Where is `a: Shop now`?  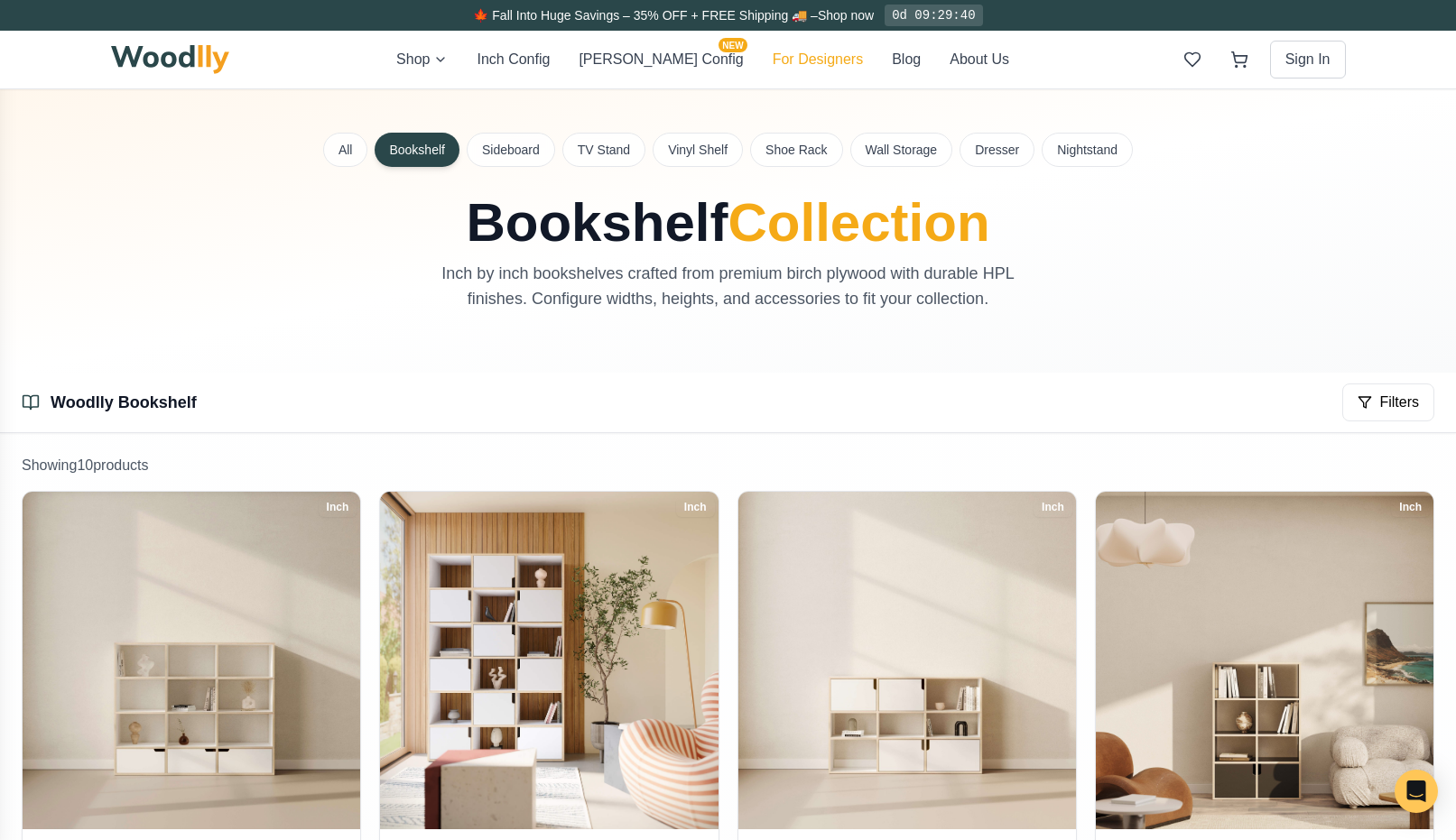
a: Shop now is located at coordinates (846, 15).